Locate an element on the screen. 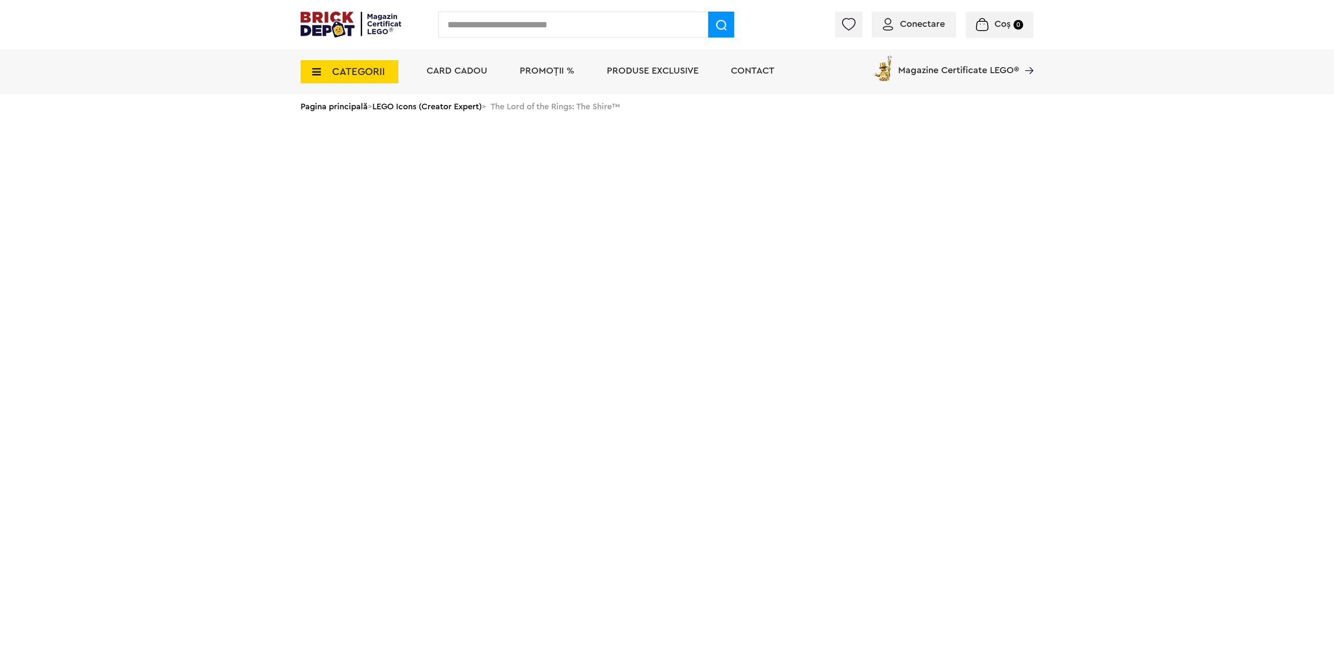 The image size is (1334, 656). span: PROMOȚII % is located at coordinates (547, 71).